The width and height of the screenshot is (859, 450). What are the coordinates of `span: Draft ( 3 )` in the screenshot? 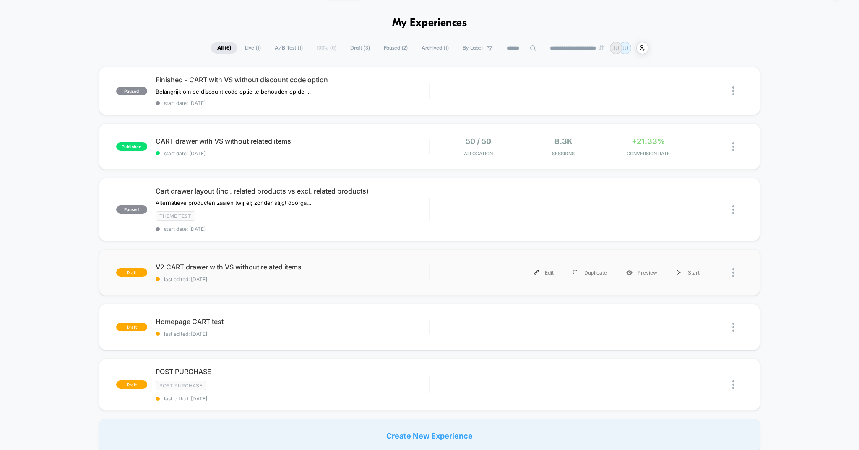 It's located at (360, 48).